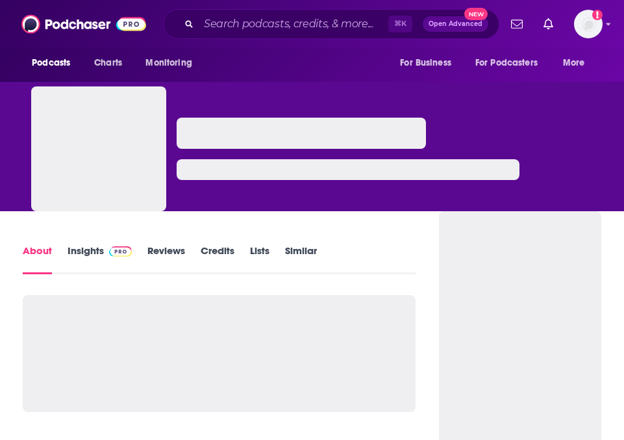 This screenshot has width=624, height=440. What do you see at coordinates (425, 63) in the screenshot?
I see `span: For Business` at bounding box center [425, 63].